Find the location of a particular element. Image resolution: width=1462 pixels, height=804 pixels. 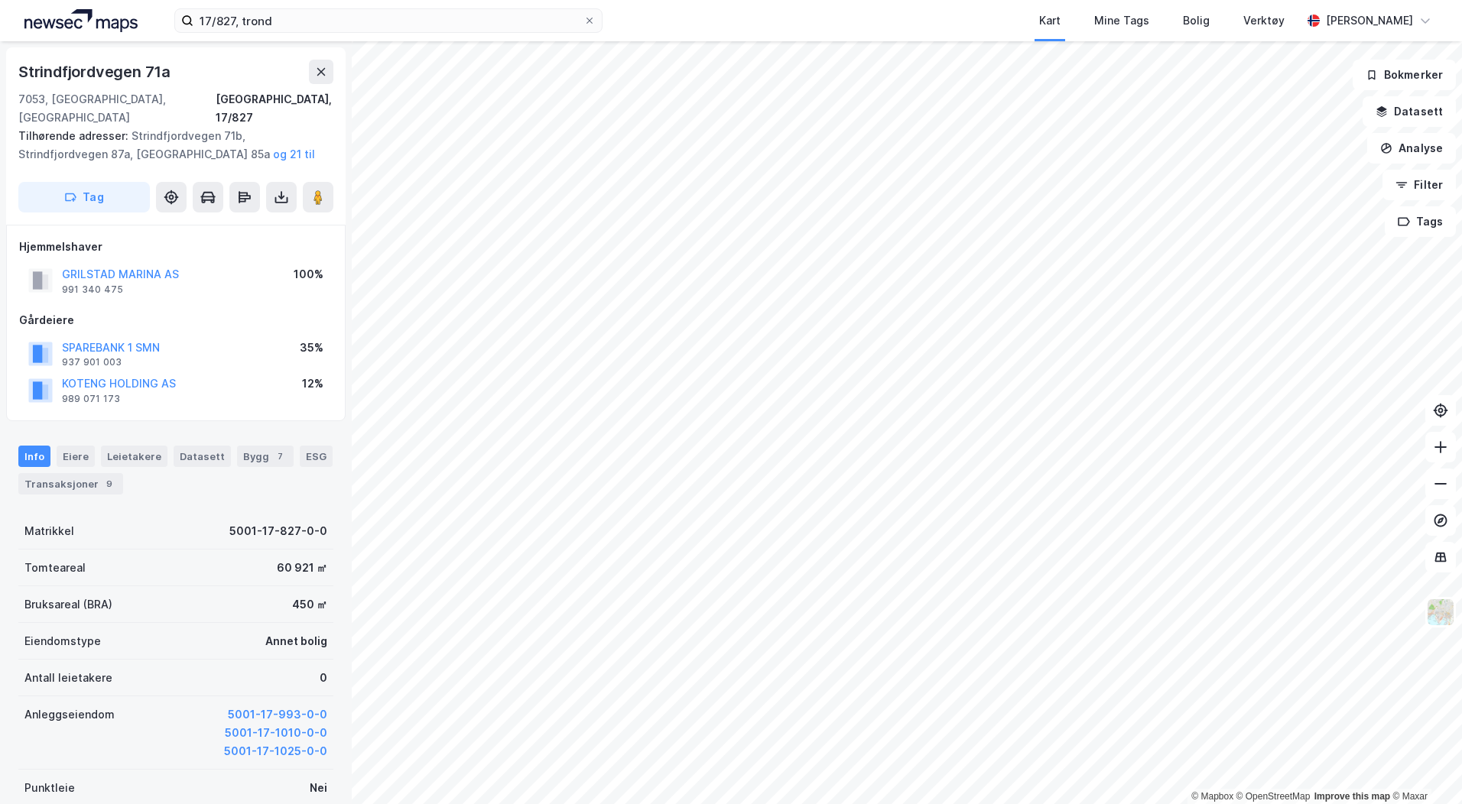

div: ESG is located at coordinates (316, 456).